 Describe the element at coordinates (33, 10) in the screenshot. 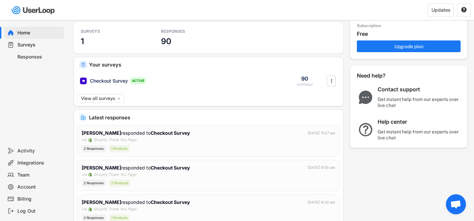

I see `img: userloop-logo-01.svg` at that location.